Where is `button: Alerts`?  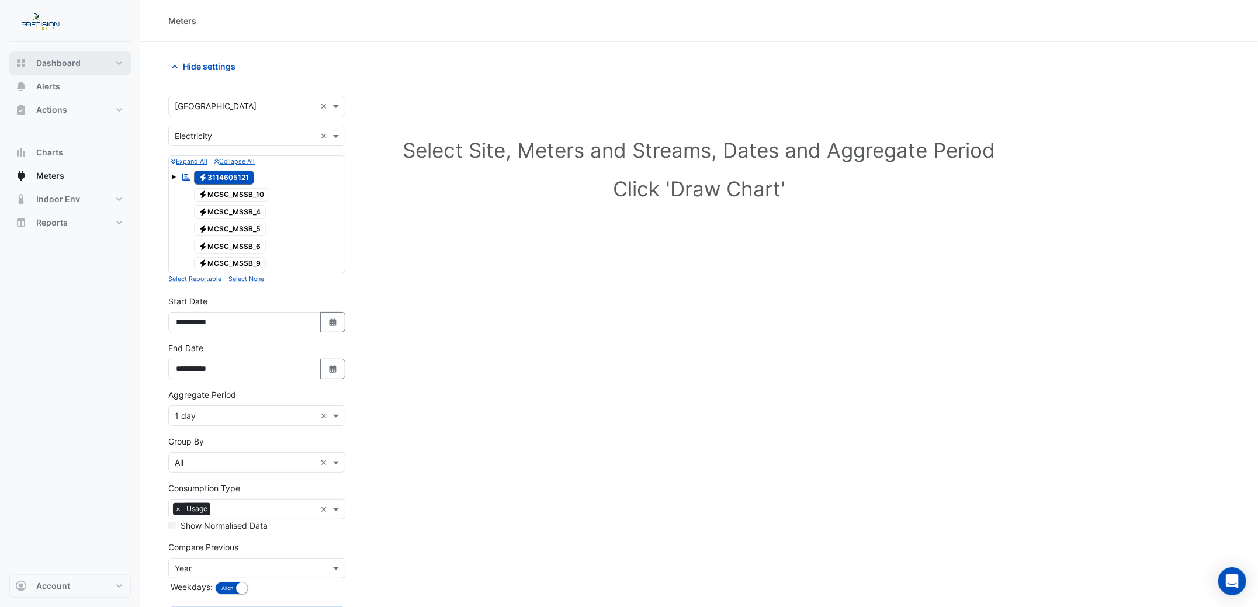 button: Alerts is located at coordinates (70, 86).